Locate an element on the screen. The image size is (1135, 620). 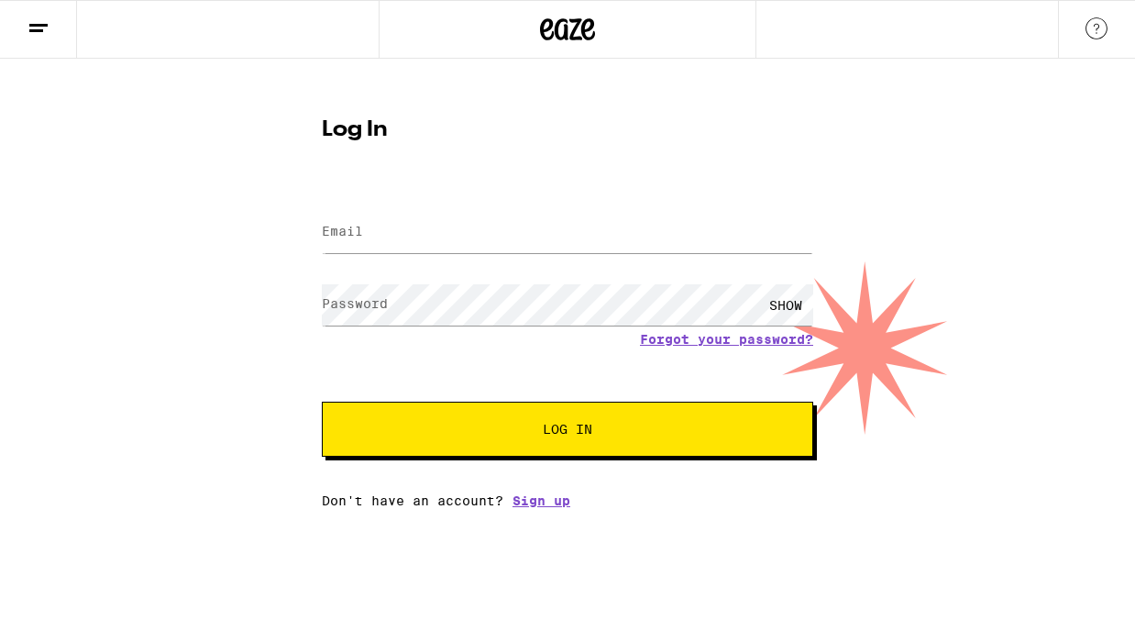
div: Don't have an account? is located at coordinates (567, 501).